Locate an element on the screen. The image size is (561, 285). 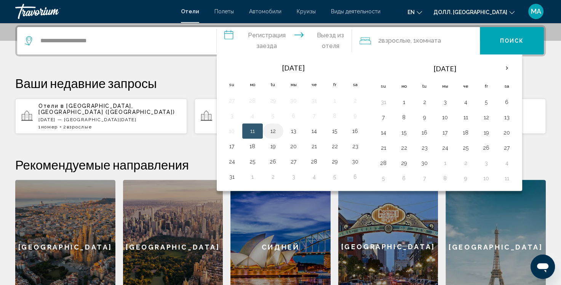
ya-tr-span: МА is located at coordinates (536, 11).